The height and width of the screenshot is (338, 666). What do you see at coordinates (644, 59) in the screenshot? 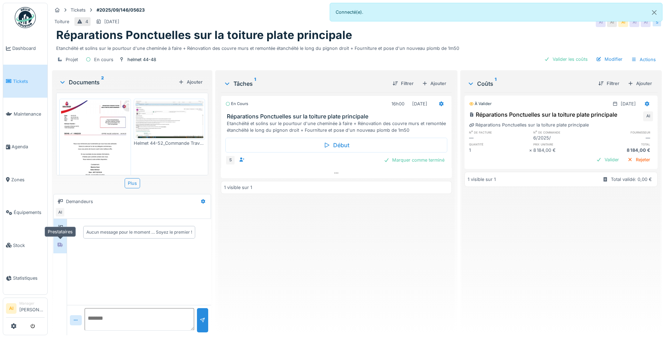
I see `div: Actions` at bounding box center [644, 59].